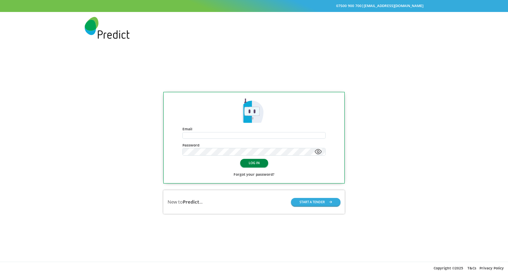  I want to click on a: 07500 900 700, so click(349, 6).